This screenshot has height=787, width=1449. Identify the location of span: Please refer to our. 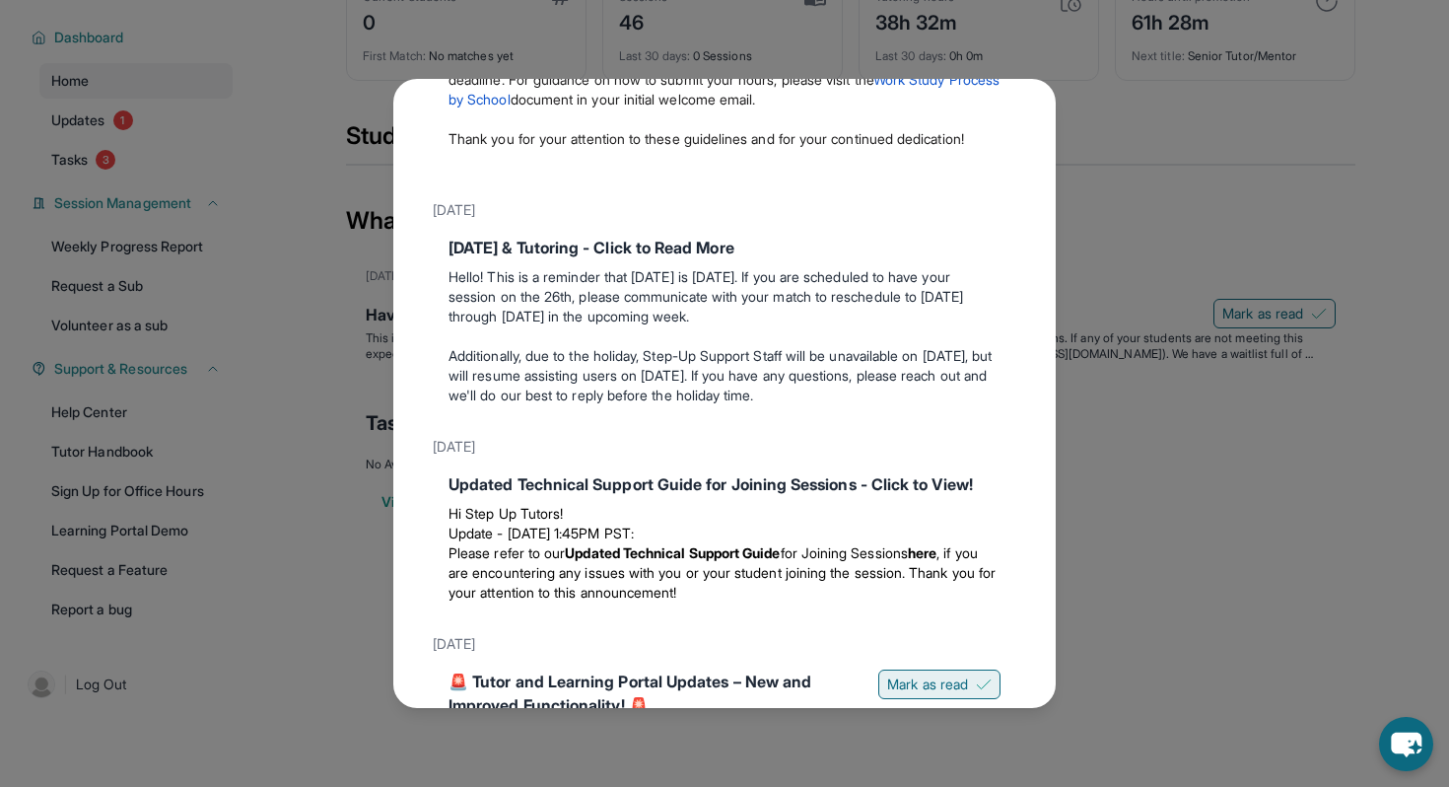
(507, 552).